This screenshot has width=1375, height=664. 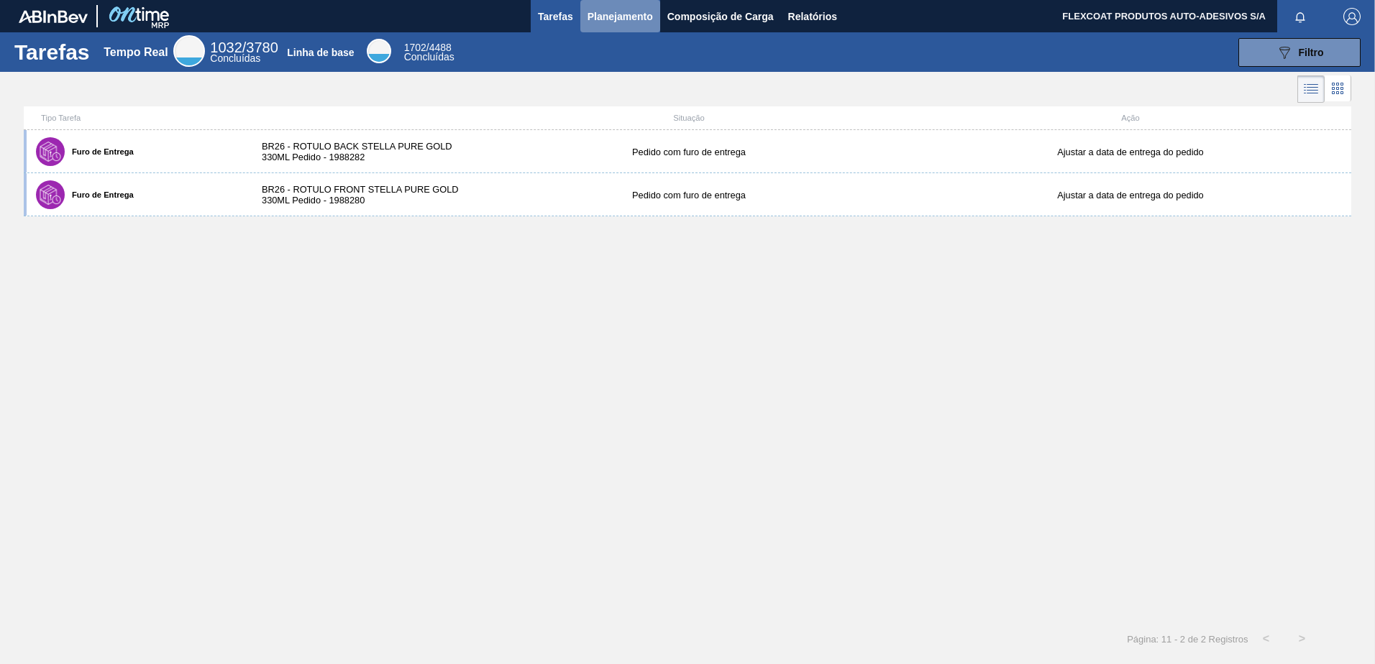 What do you see at coordinates (1311, 52) in the screenshot?
I see `span: Filtro` at bounding box center [1311, 52].